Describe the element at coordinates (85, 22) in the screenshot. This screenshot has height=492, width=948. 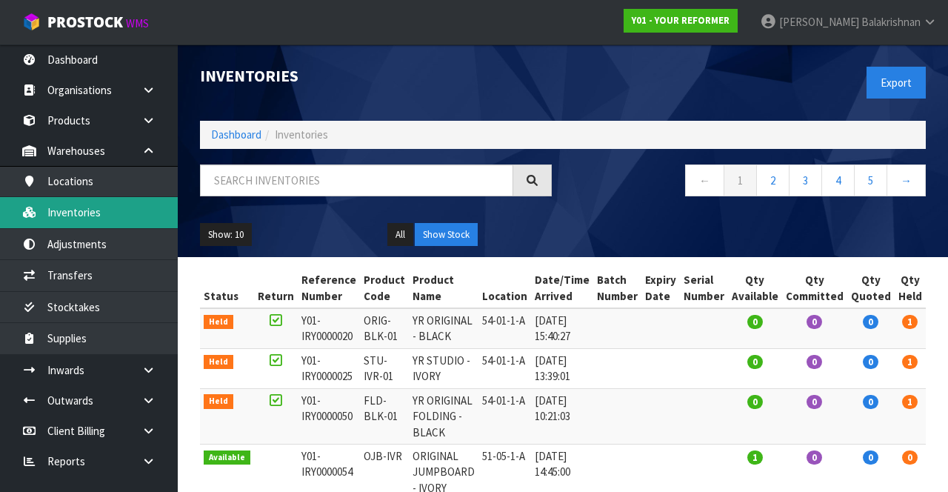
I see `span: ProStock` at that location.